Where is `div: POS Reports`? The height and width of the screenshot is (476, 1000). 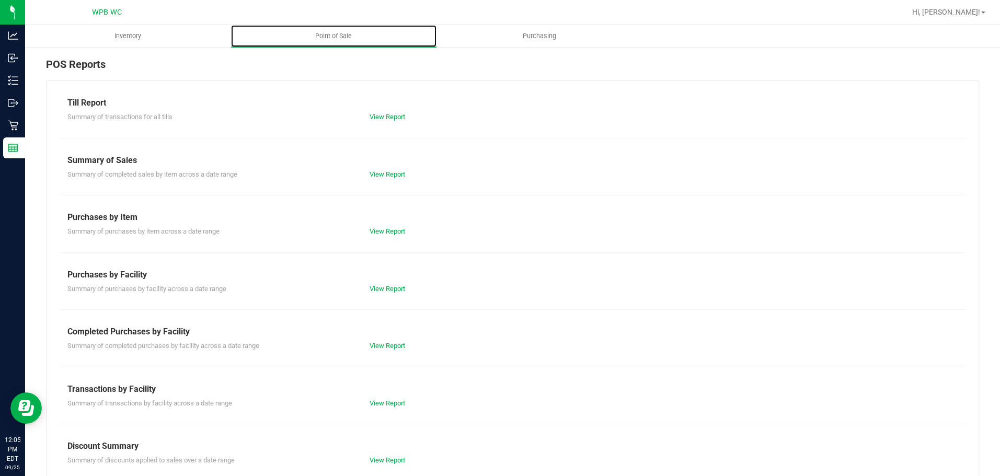 div: POS Reports is located at coordinates (513, 69).